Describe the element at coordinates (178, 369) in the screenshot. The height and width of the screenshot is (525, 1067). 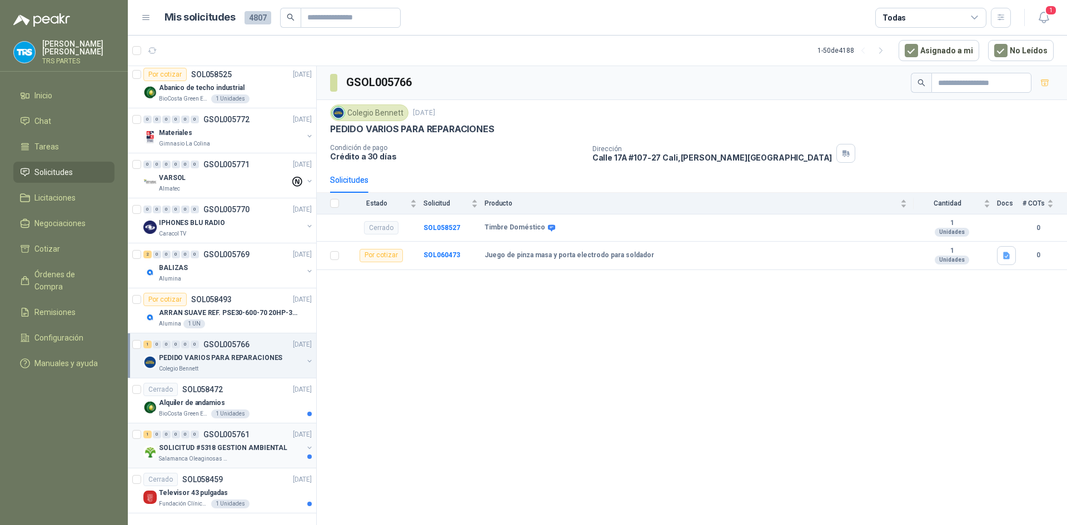
I see `p: Colegio Bennett` at that location.